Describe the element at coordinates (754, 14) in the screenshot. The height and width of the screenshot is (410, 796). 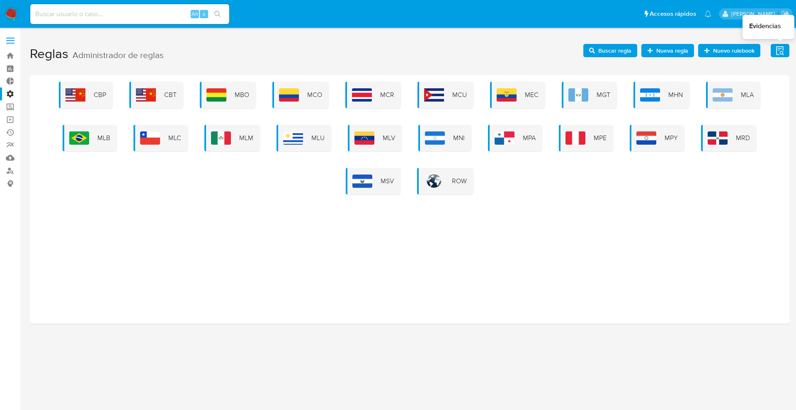
I see `p: santiago.sgreco@mercadolibre.com` at that location.